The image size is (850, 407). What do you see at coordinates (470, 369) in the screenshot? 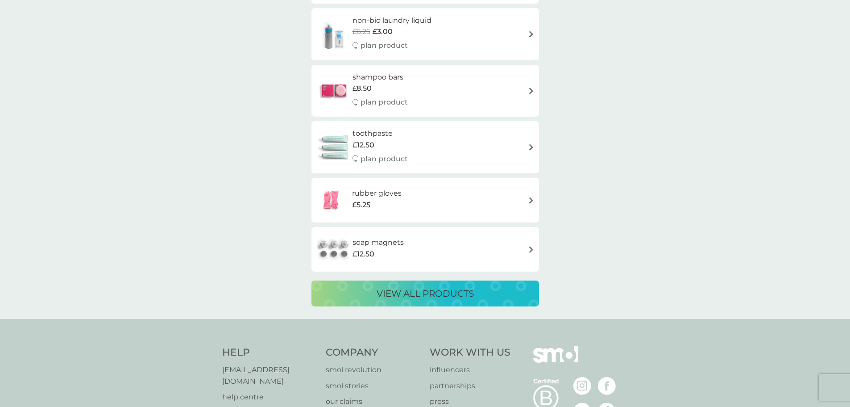
I see `p: influencers` at bounding box center [470, 369].